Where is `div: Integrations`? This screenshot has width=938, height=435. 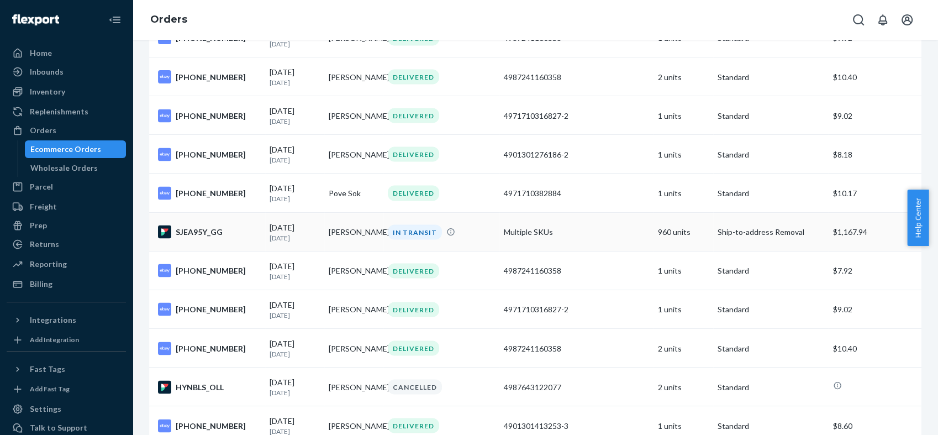
div: Integrations is located at coordinates (53, 320).